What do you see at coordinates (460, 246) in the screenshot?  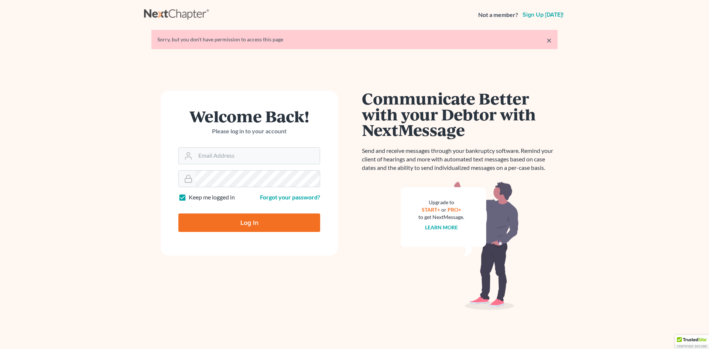 I see `img: nextmessage_bg-59042aed3d76b12b5cd301f8e5b87938c9018125f34e5fa2b7a6b67550977c72.svg` at bounding box center [460, 246].